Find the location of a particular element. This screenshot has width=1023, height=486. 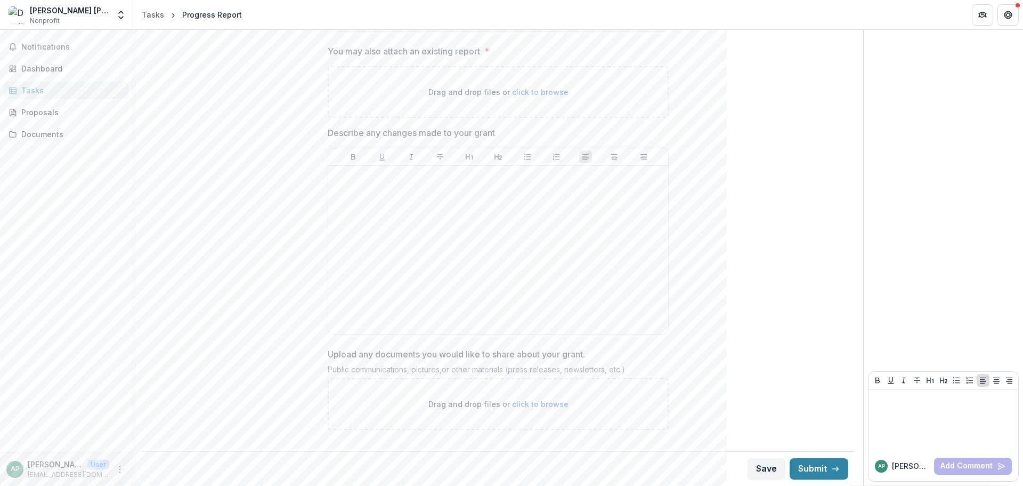

button: Notifications is located at coordinates (66, 47).